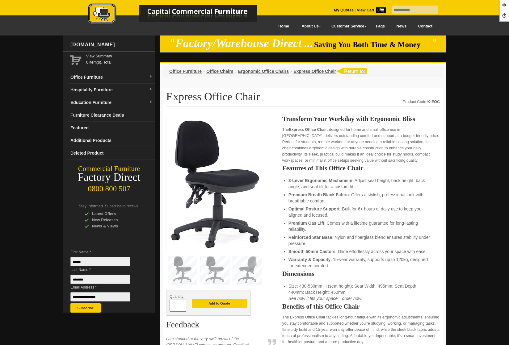 Image resolution: width=509 pixels, height=345 pixels. What do you see at coordinates (311, 238) in the screenshot?
I see `strong: Reinforced Star Base` at bounding box center [311, 238].